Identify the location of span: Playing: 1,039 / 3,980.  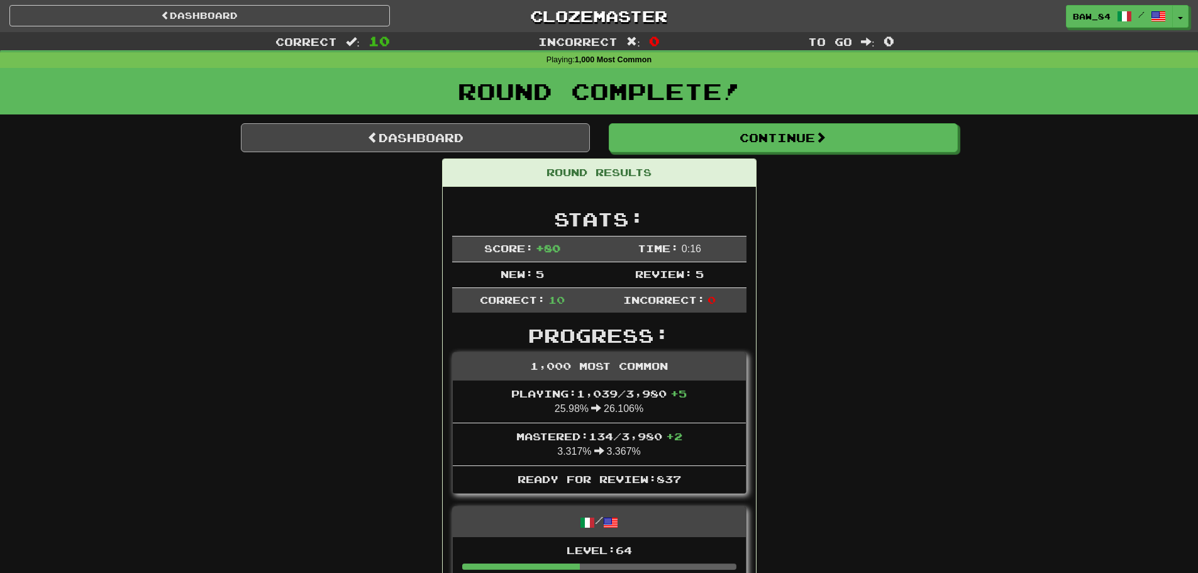
(599, 393).